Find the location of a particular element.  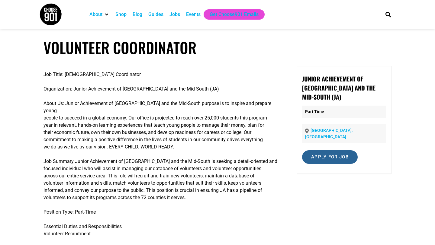

h1: Volunteer Coordinator is located at coordinates (218, 47).